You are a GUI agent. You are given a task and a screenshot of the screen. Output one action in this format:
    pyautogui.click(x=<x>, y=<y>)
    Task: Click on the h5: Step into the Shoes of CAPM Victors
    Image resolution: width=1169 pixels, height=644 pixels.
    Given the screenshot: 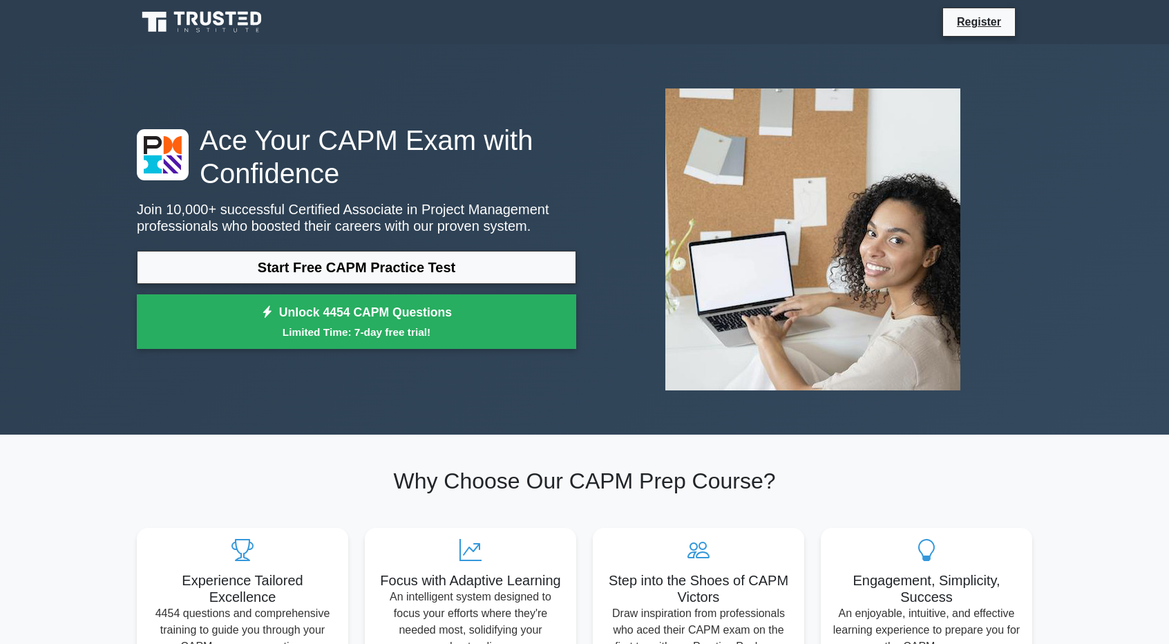 What is the action you would take?
    pyautogui.click(x=699, y=589)
    